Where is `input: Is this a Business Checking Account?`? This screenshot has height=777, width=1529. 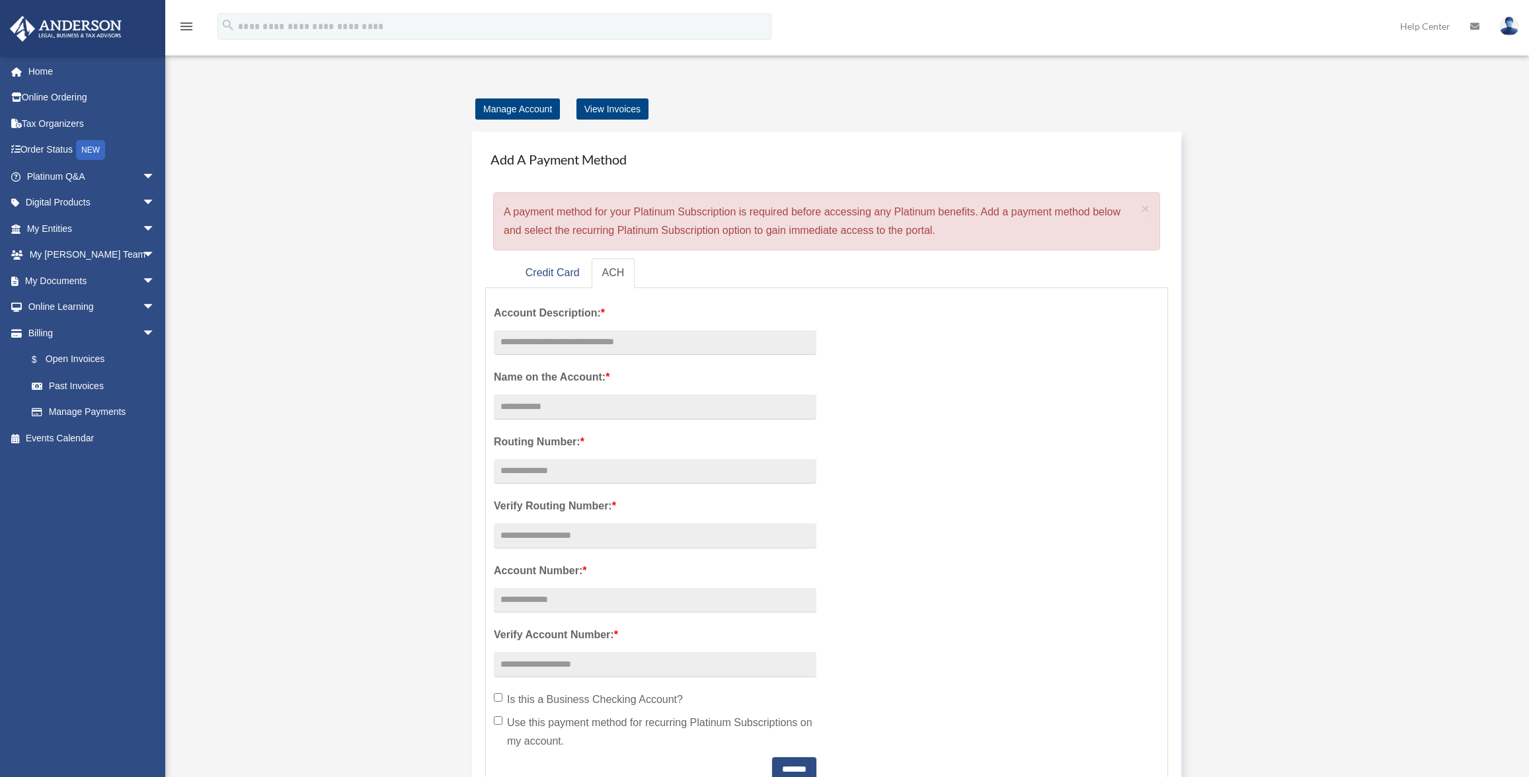
input: Is this a Business Checking Account? is located at coordinates (498, 697).